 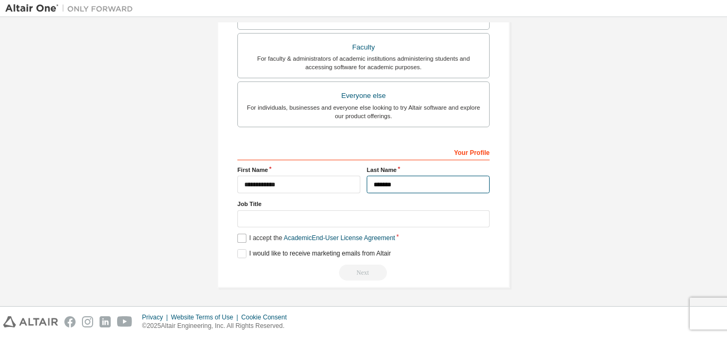 I want to click on img: linkedin.svg, so click(x=105, y=321).